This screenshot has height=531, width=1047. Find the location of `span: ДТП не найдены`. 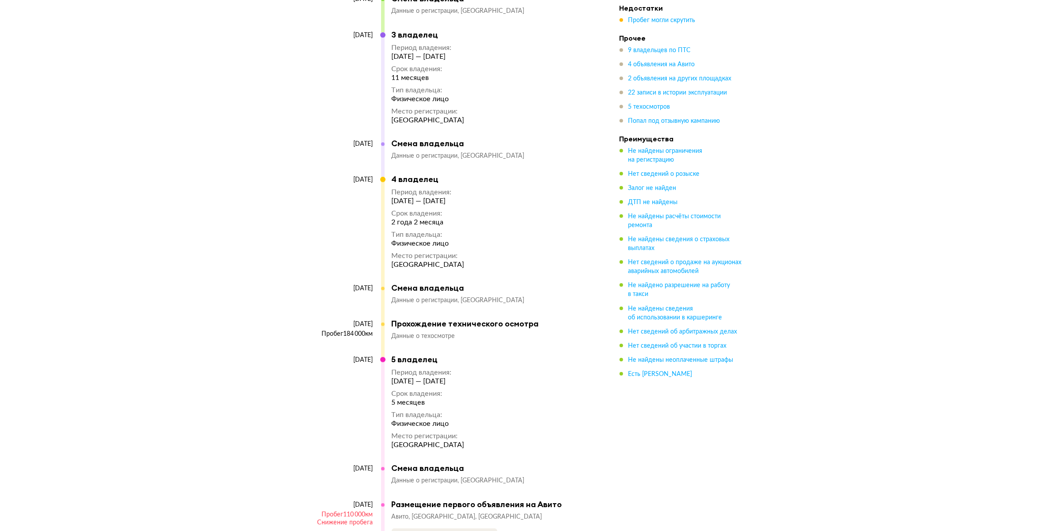

span: ДТП не найдены is located at coordinates (653, 202).